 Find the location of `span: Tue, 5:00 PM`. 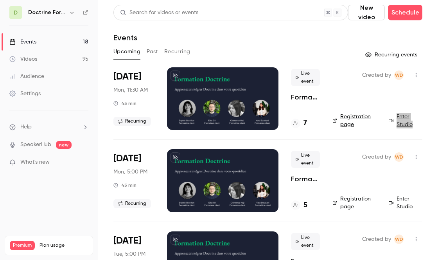

span: Tue, 5:00 PM is located at coordinates (129, 254).